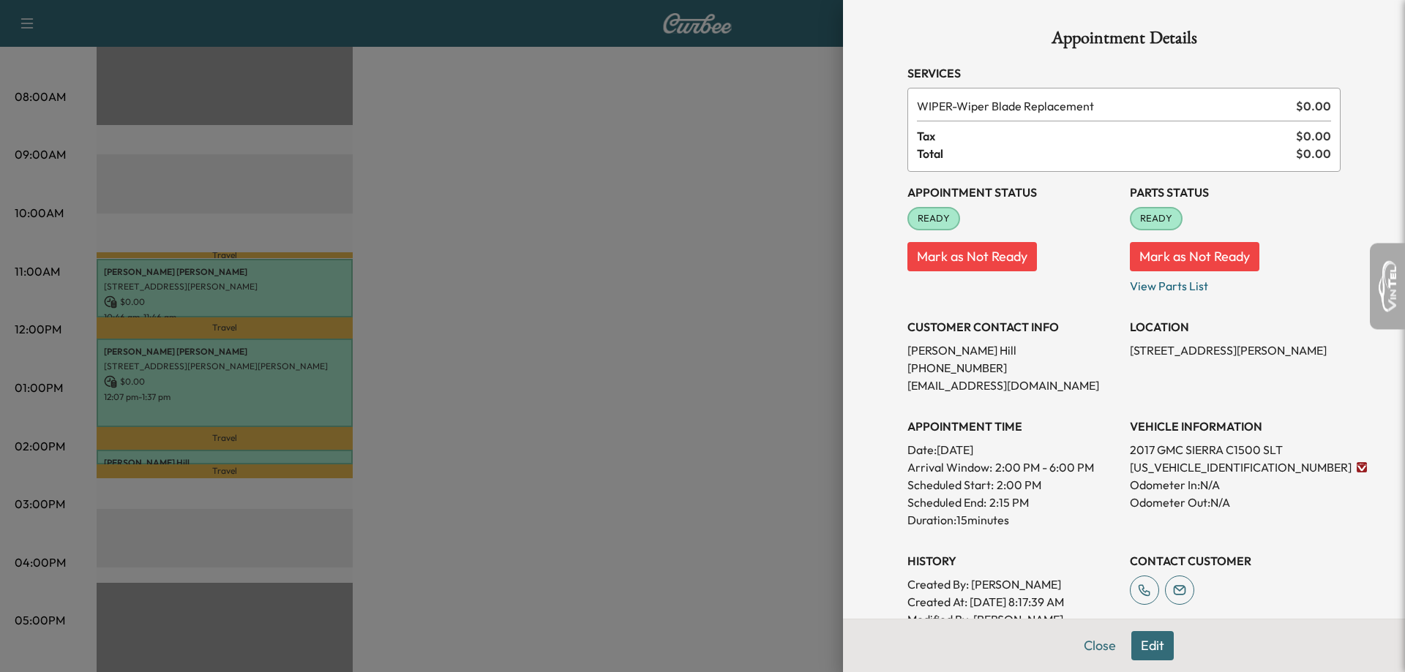  What do you see at coordinates (950, 485) in the screenshot?
I see `p: Scheduled Start:` at bounding box center [950, 485].